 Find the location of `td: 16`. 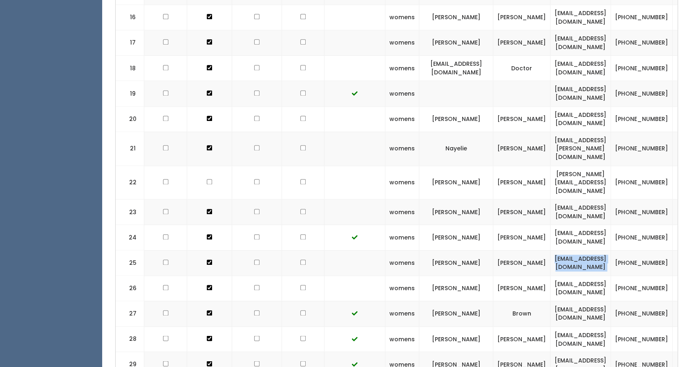

td: 16 is located at coordinates (130, 17).